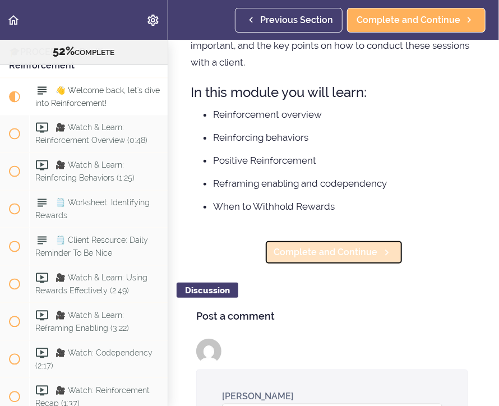 Image resolution: width=499 pixels, height=406 pixels. Describe the element at coordinates (94, 359) in the screenshot. I see `span: 🎥 Watch: Codependency (2:17)` at that location.